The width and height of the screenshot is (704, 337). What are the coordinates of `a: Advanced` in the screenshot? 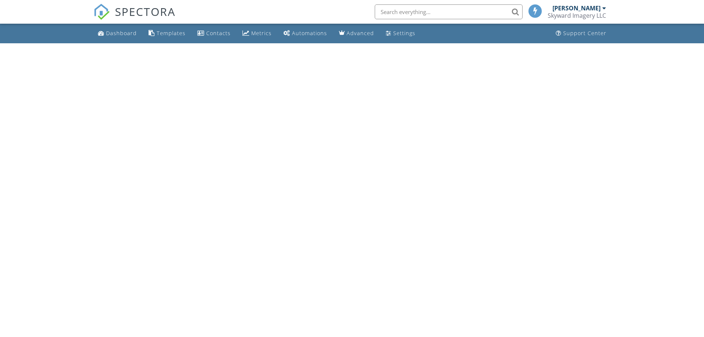 It's located at (356, 33).